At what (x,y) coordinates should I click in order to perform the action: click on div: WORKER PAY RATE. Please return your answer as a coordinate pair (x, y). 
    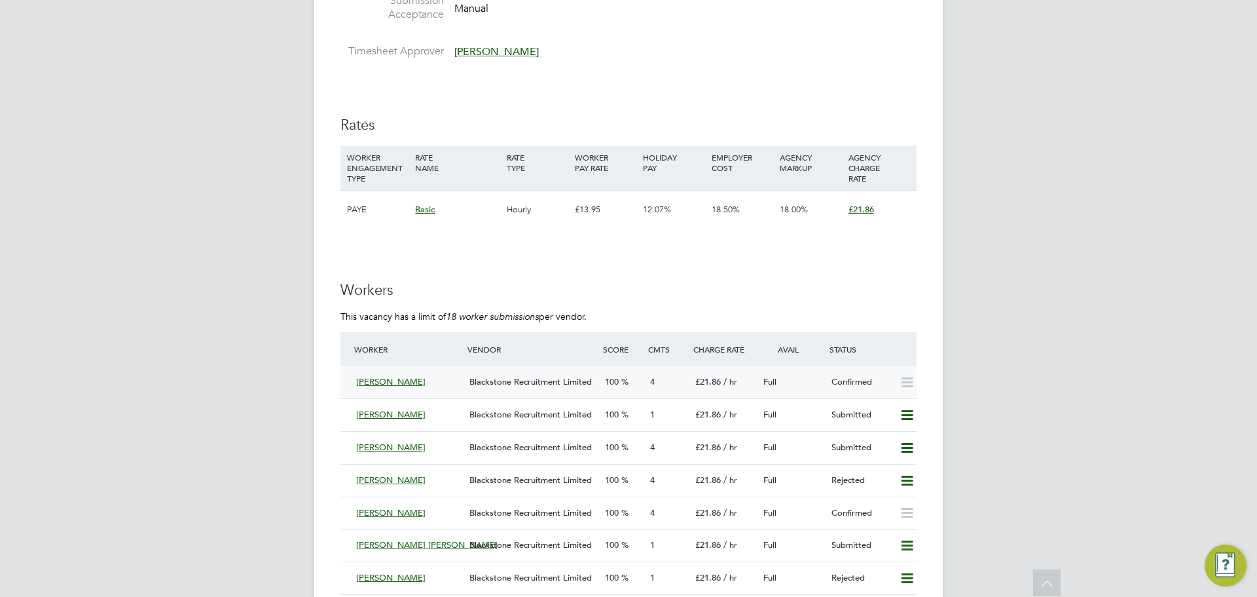
    Looking at the image, I should click on (606, 162).